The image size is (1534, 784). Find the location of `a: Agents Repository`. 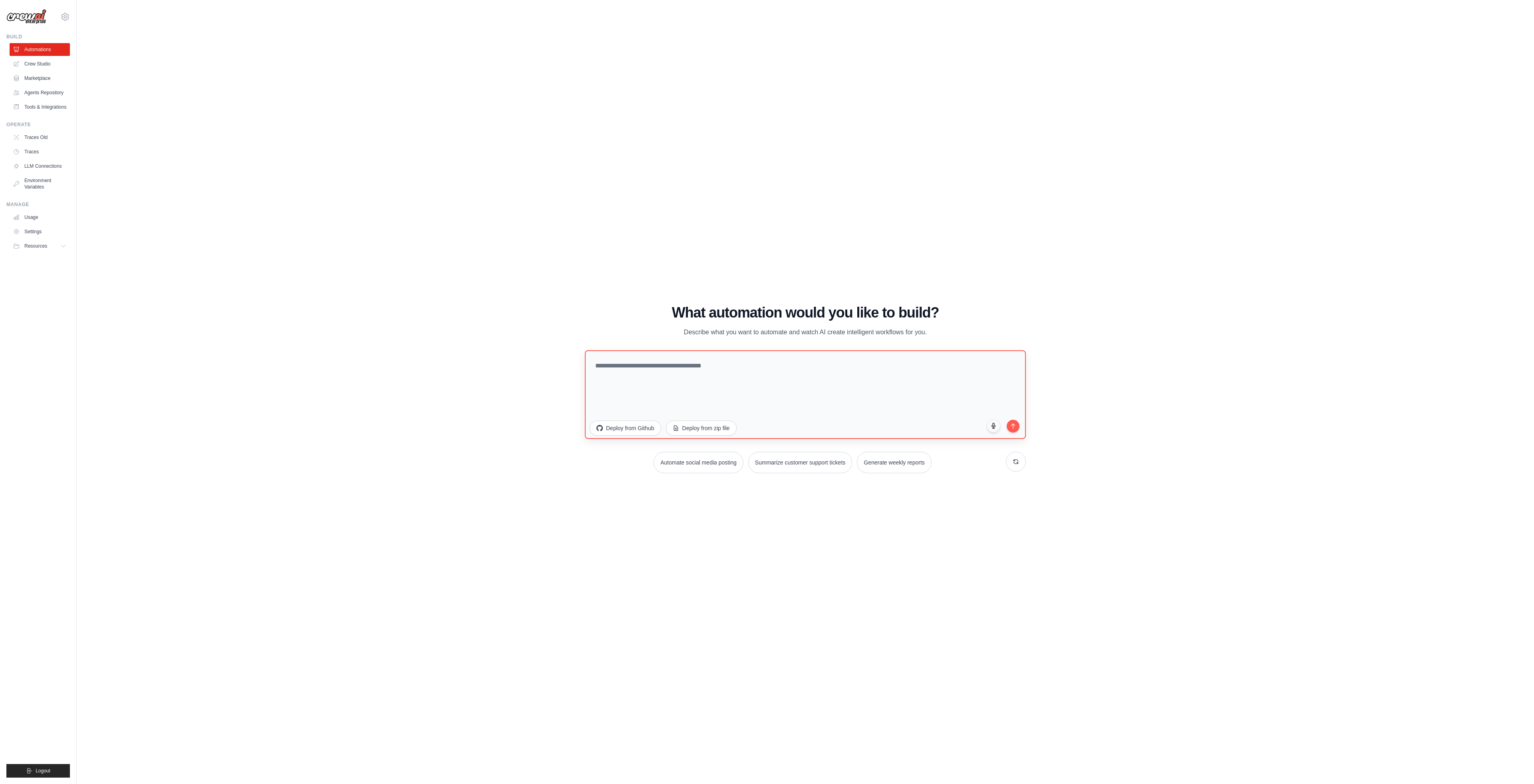

a: Agents Repository is located at coordinates (40, 93).